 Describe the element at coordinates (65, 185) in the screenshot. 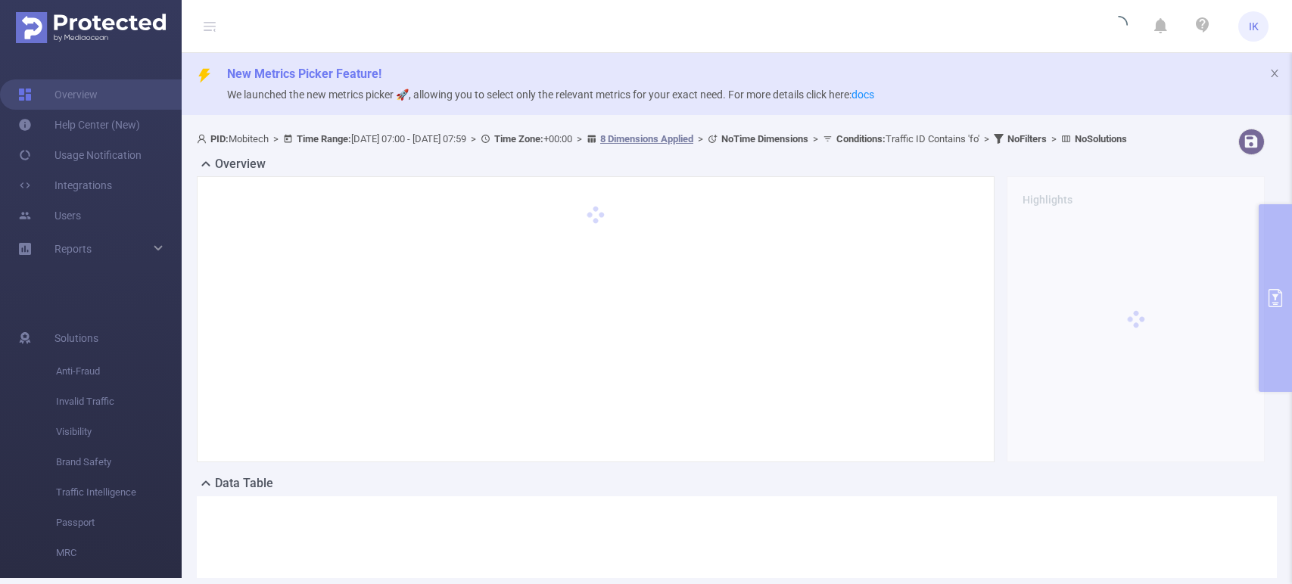

I see `a: Integrations` at that location.